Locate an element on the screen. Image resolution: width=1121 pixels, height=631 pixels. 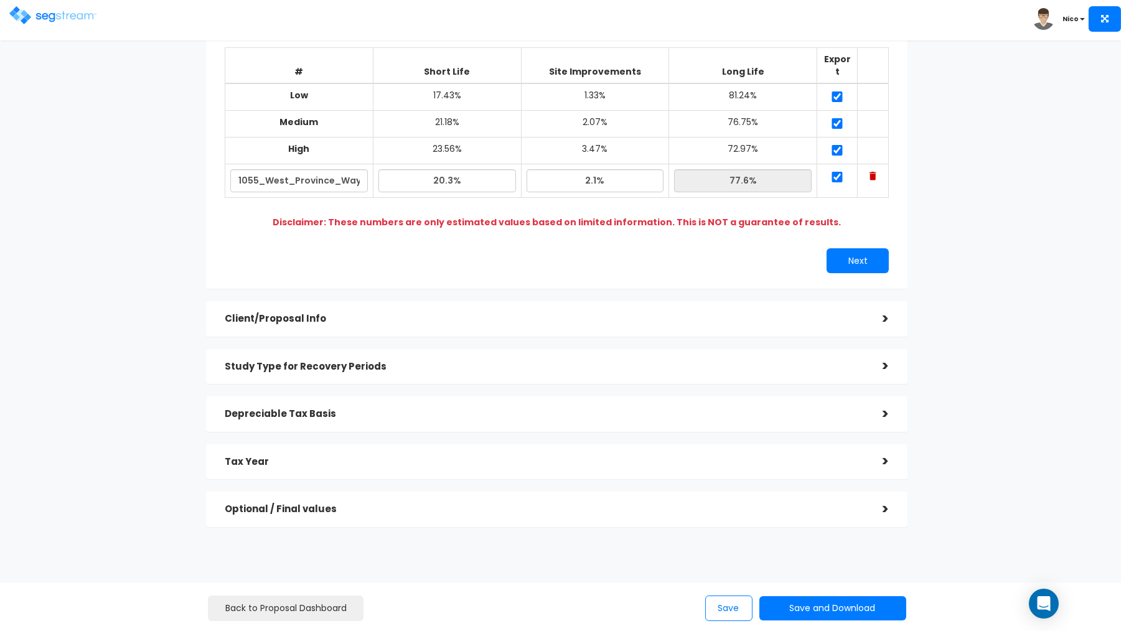
img: logo.png is located at coordinates (53, 15).